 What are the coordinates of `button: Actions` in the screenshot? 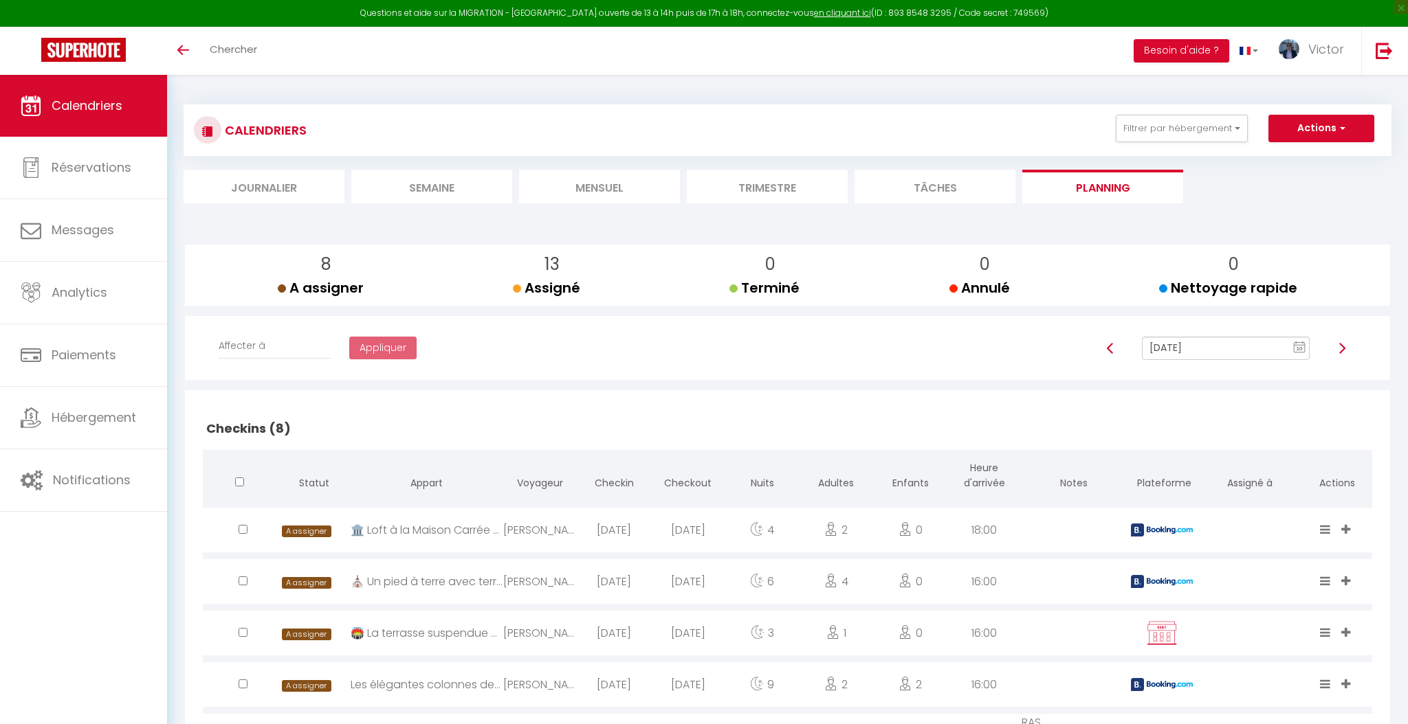 It's located at (1321, 129).